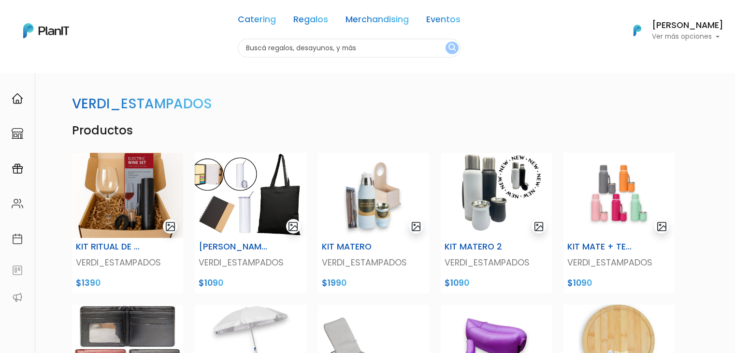 The height and width of the screenshot is (353, 735). Describe the element at coordinates (479, 246) in the screenshot. I see `h6: KIT MATERO 2` at that location.